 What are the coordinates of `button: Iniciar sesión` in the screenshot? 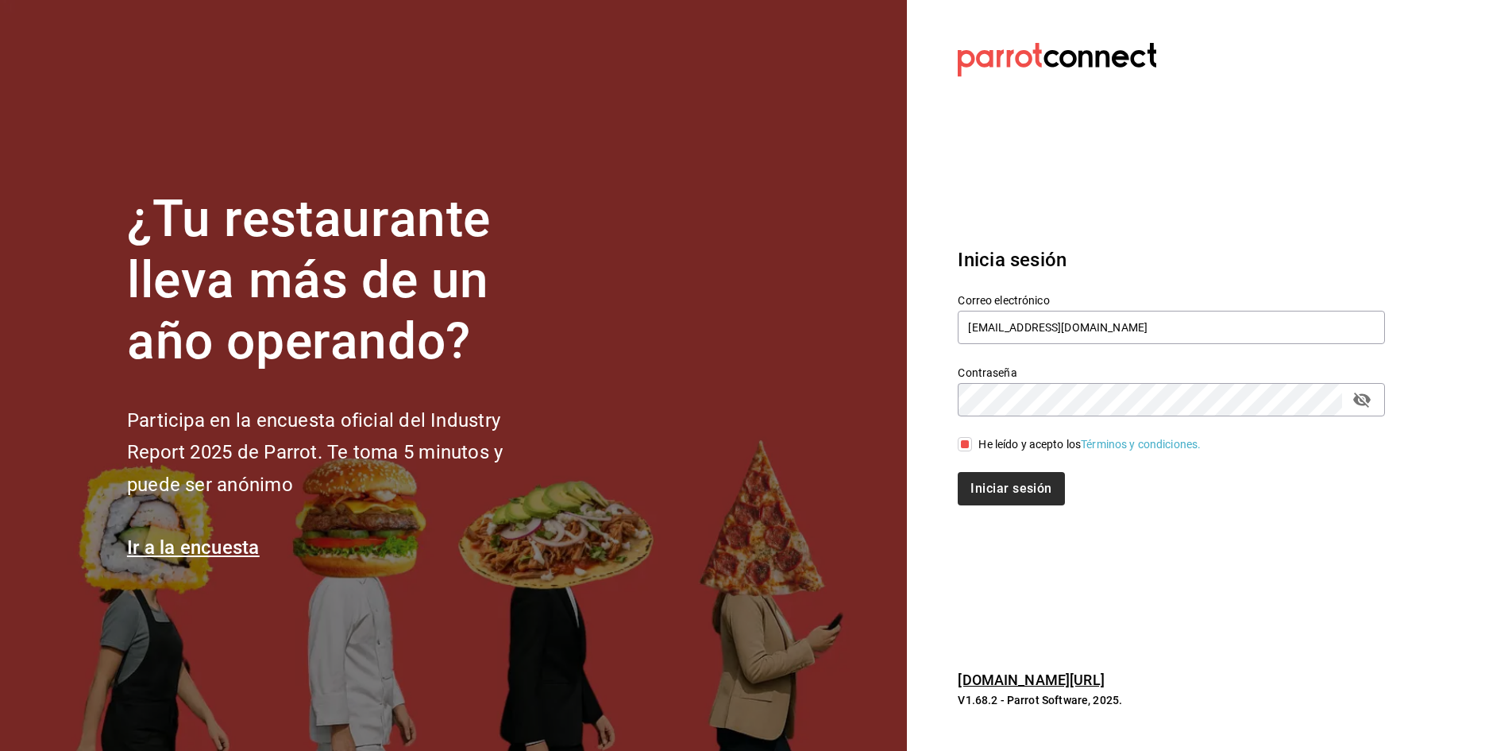 It's located at (1011, 488).